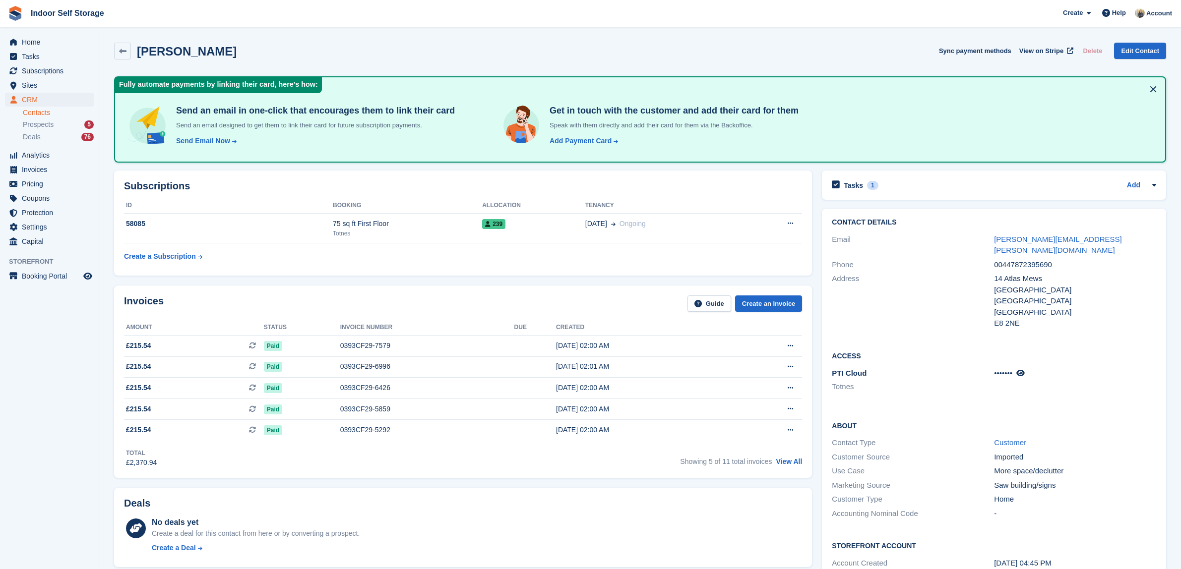  What do you see at coordinates (52, 241) in the screenshot?
I see `span: Capital` at bounding box center [52, 241].